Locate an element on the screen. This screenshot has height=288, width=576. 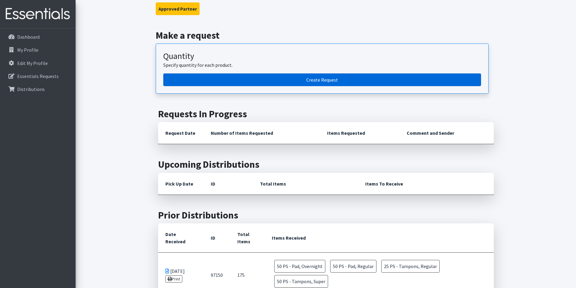
span: 50 PS - Pad, Overnight is located at coordinates (299, 266).